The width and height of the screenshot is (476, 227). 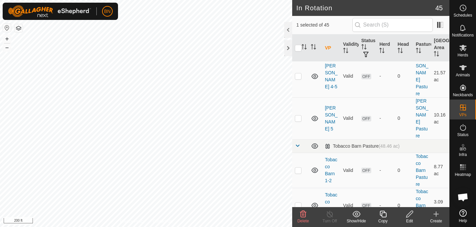 What do you see at coordinates (19, 28) in the screenshot?
I see `button: Map Layers` at bounding box center [19, 28].